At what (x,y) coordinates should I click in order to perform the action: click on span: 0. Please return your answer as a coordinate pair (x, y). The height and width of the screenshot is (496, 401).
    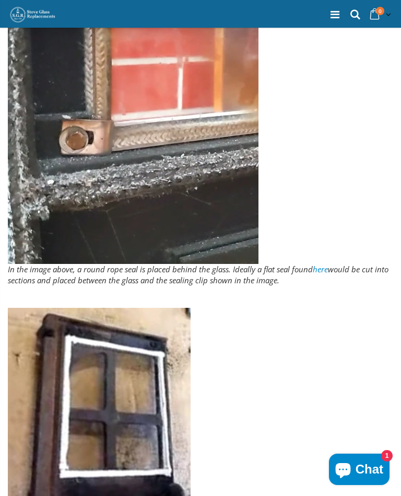
    Looking at the image, I should click on (380, 11).